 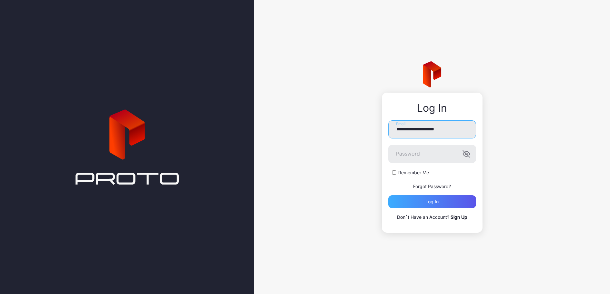 What do you see at coordinates (432, 217) in the screenshot?
I see `p: Don`t Have an Account?` at bounding box center [432, 217].